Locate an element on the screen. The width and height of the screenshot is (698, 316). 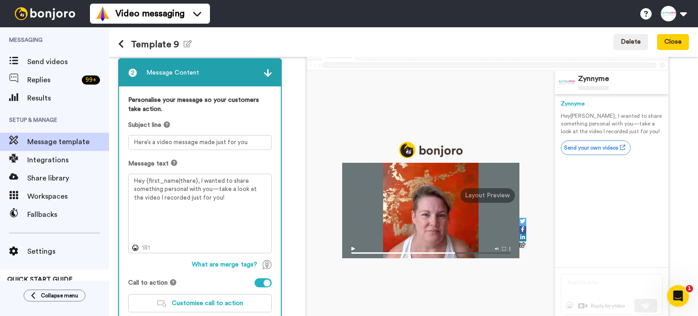
div: 99 + is located at coordinates (91, 80).